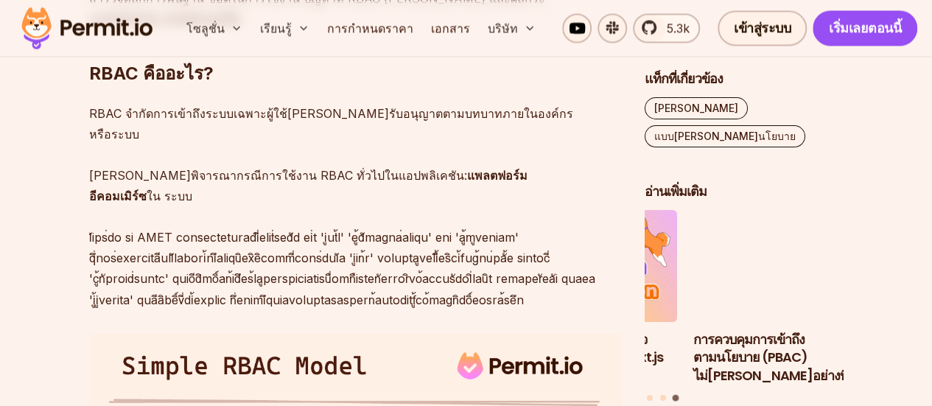 The image size is (932, 406). Describe the element at coordinates (450, 28) in the screenshot. I see `a: เอกสาร` at that location.